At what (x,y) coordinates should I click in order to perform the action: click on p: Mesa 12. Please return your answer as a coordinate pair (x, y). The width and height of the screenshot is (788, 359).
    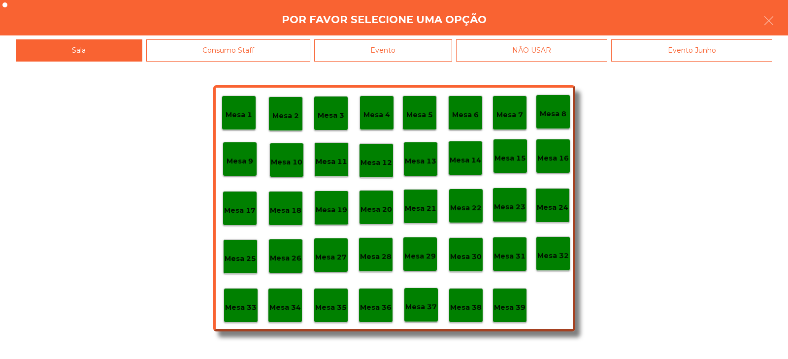
    Looking at the image, I should click on (376, 163).